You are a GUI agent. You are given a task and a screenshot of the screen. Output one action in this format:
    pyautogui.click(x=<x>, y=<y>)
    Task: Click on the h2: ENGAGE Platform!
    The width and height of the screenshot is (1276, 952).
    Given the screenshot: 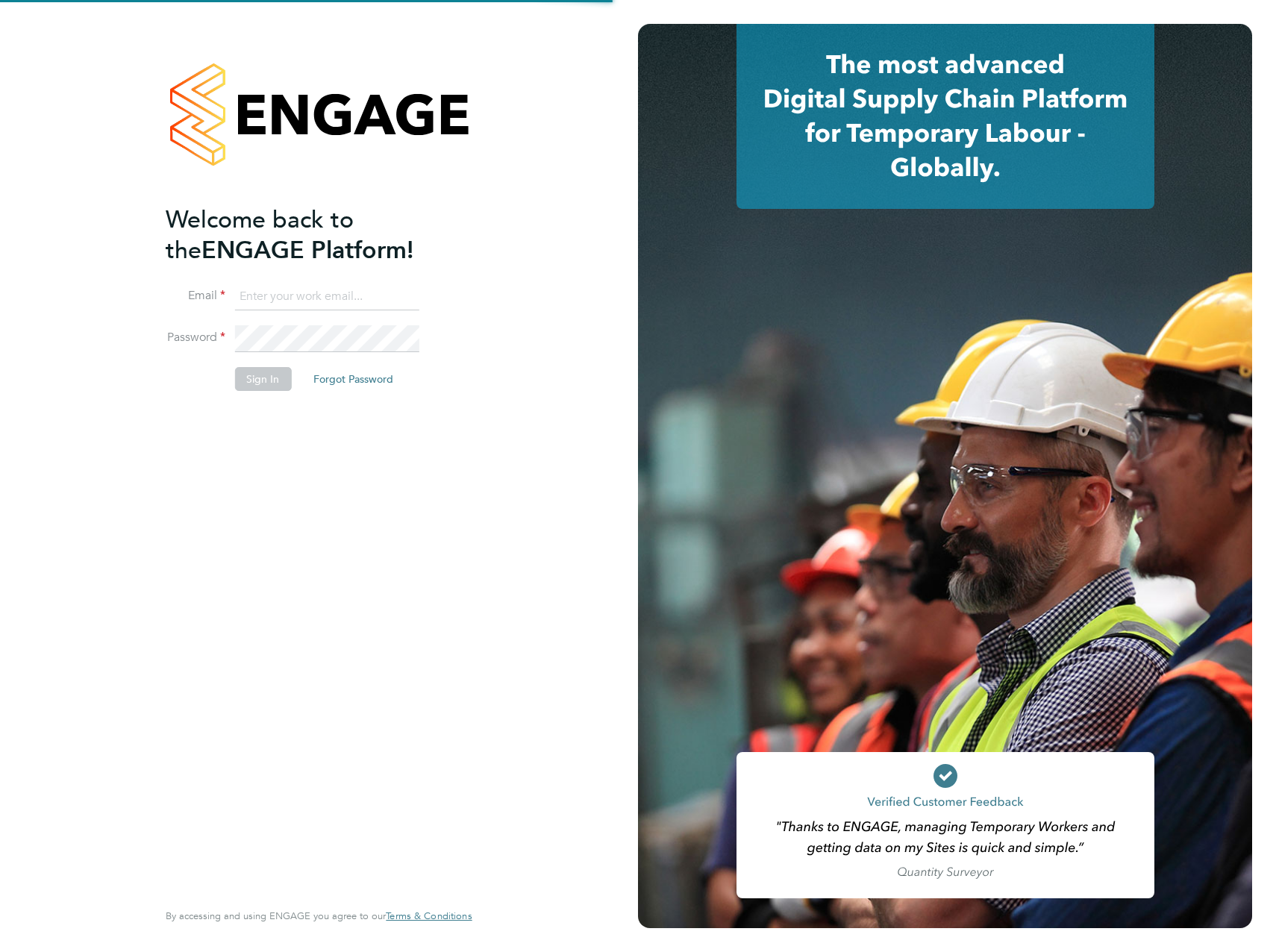 What is the action you would take?
    pyautogui.click(x=311, y=235)
    